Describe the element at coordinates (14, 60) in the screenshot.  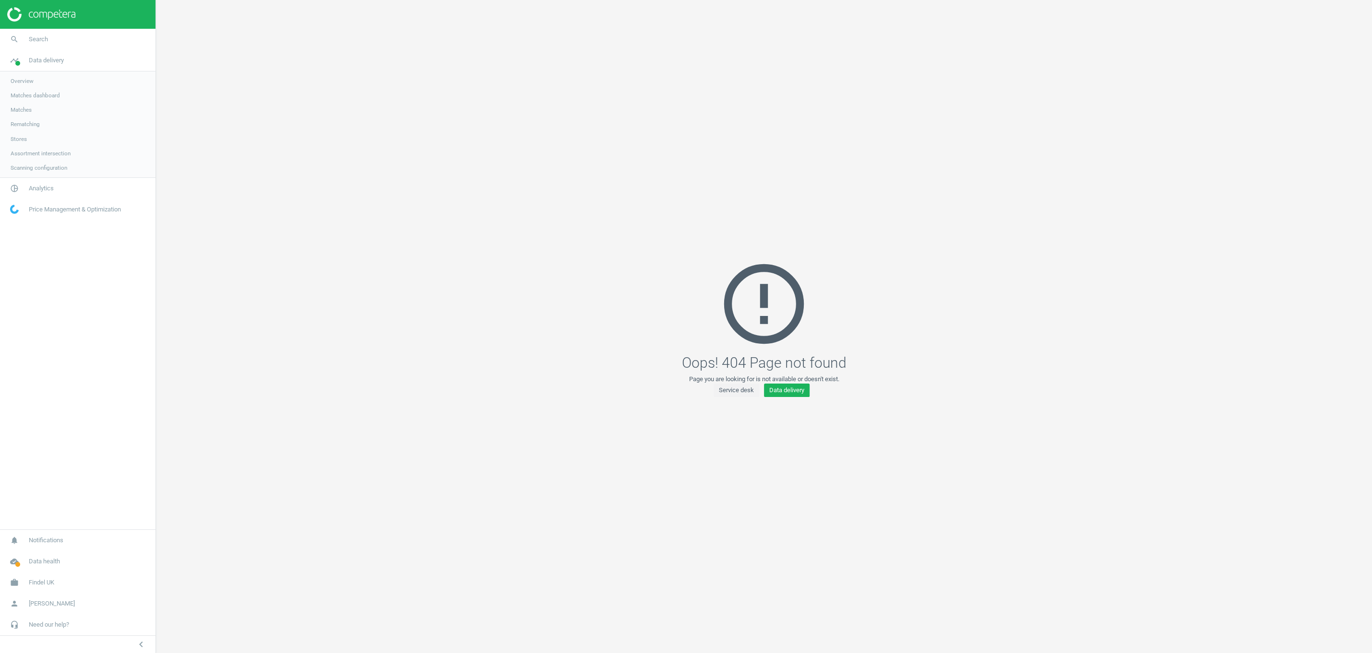
I see `i: timeline` at that location.